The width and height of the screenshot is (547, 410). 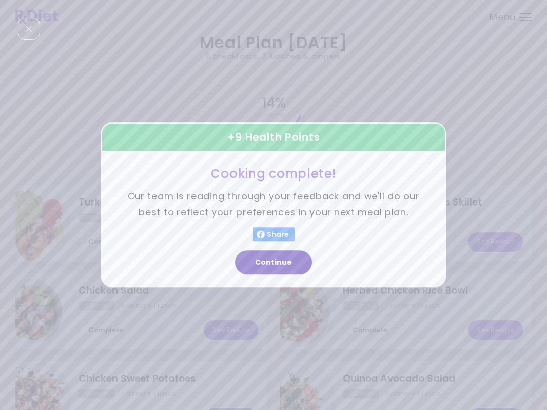 What do you see at coordinates (273, 173) in the screenshot?
I see `h3: Cooking complete!` at bounding box center [273, 173].